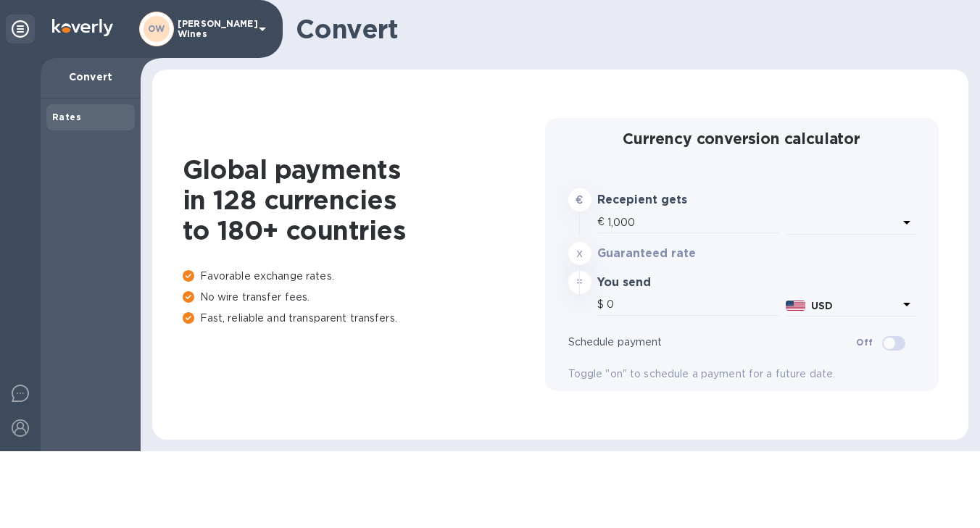 This screenshot has height=528, width=980. I want to click on b: OW, so click(157, 28).